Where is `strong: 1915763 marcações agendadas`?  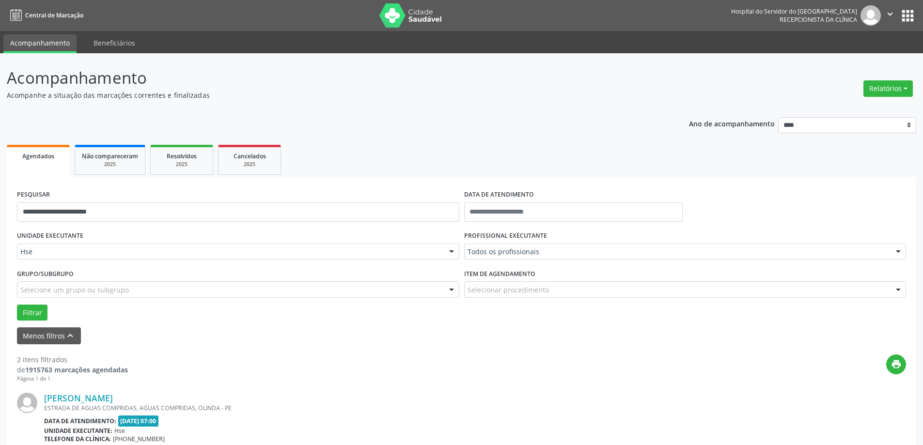
strong: 1915763 marcações agendadas is located at coordinates (77, 370).